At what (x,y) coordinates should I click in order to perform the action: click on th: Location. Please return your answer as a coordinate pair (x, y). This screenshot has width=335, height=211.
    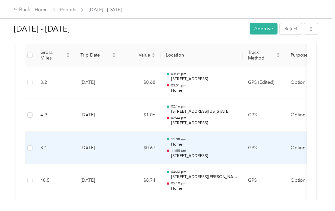
    Looking at the image, I should click on (202, 55).